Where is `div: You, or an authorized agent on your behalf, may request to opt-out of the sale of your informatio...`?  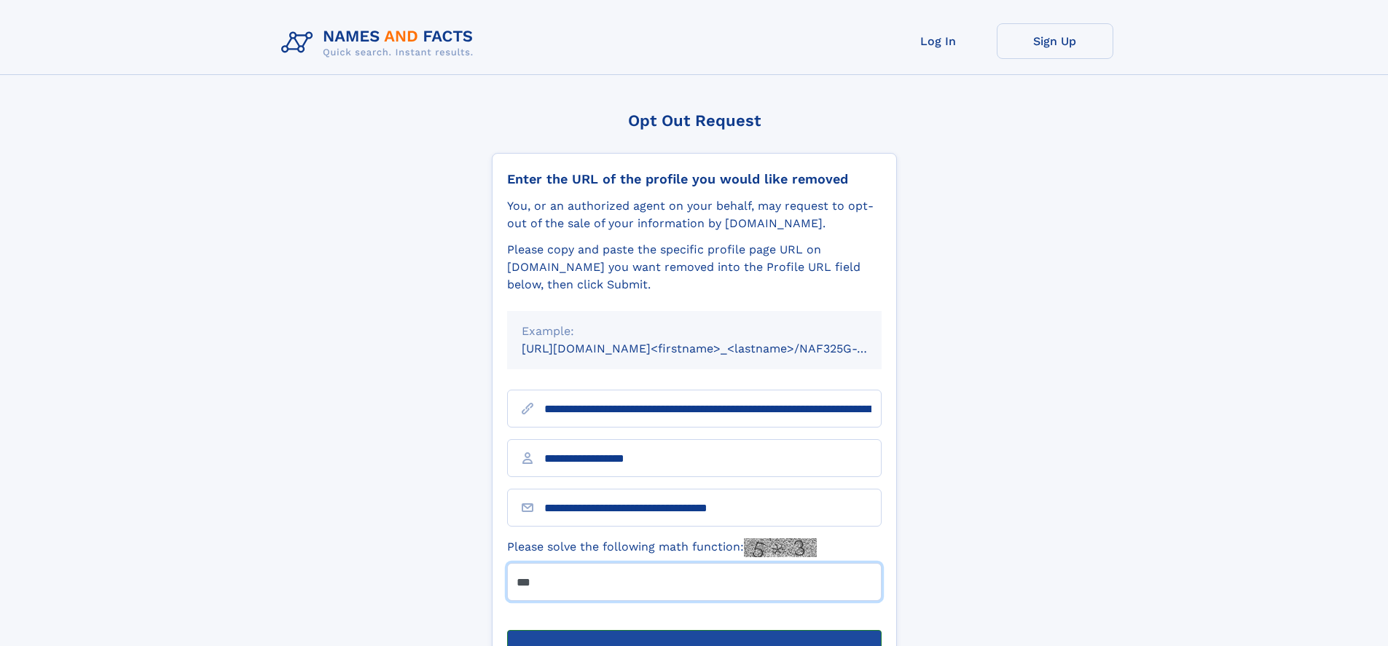
div: You, or an authorized agent on your behalf, may request to opt-out of the sale of your informatio... is located at coordinates (694, 215).